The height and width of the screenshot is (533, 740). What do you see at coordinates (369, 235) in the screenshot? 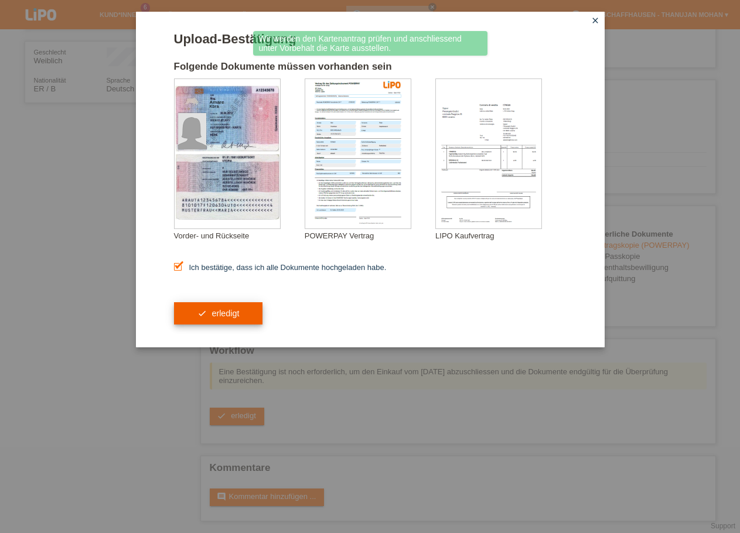
I see `div: POWERPAY Vertrag` at bounding box center [369, 235].